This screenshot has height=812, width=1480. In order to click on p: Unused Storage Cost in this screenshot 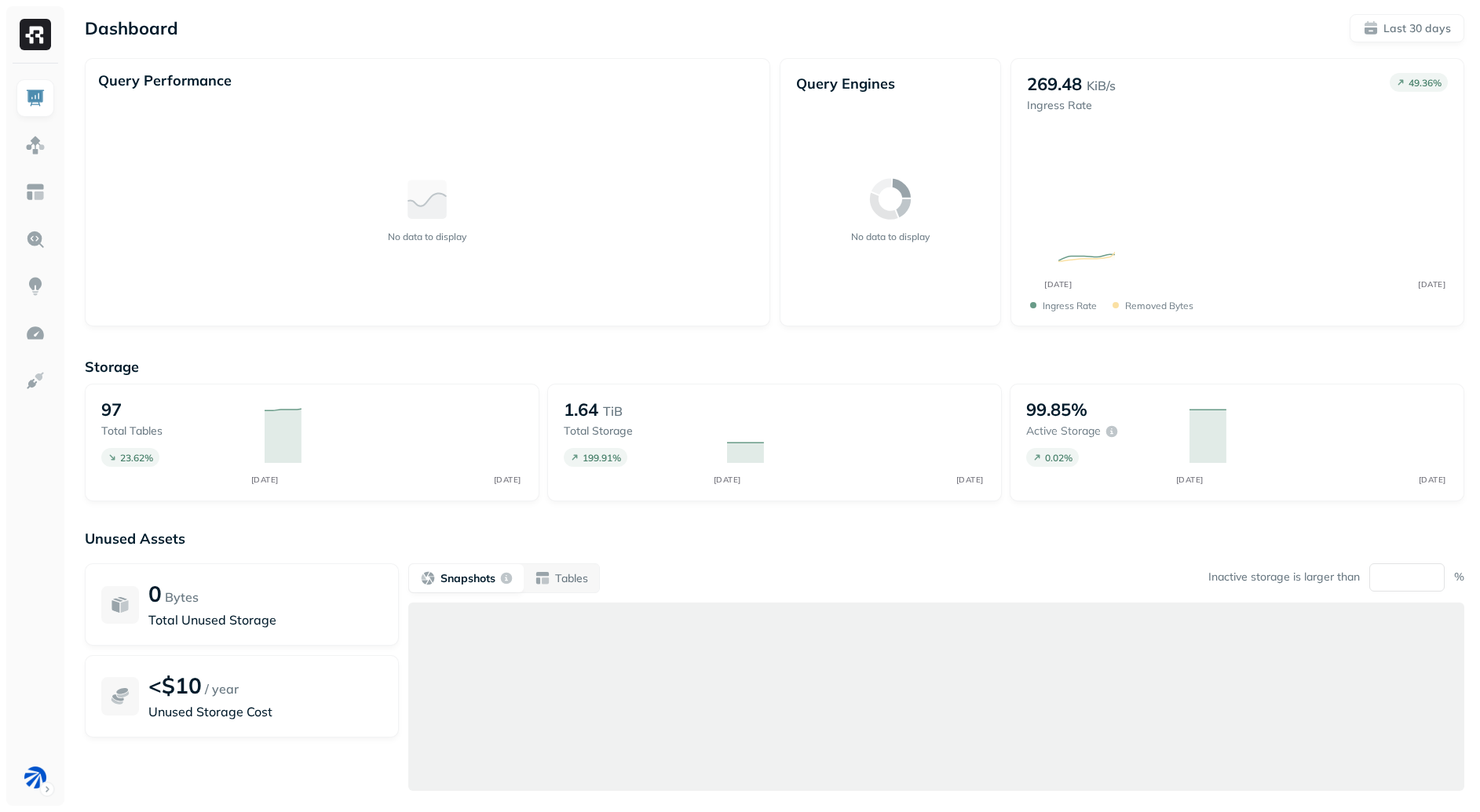, I will do `click(265, 712)`.